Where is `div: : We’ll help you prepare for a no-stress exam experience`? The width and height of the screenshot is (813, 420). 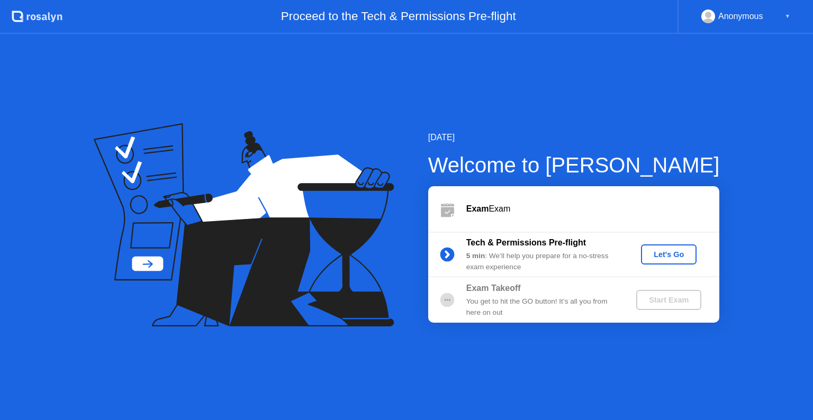
div: : We’ll help you prepare for a no-stress exam experience is located at coordinates (543, 262).